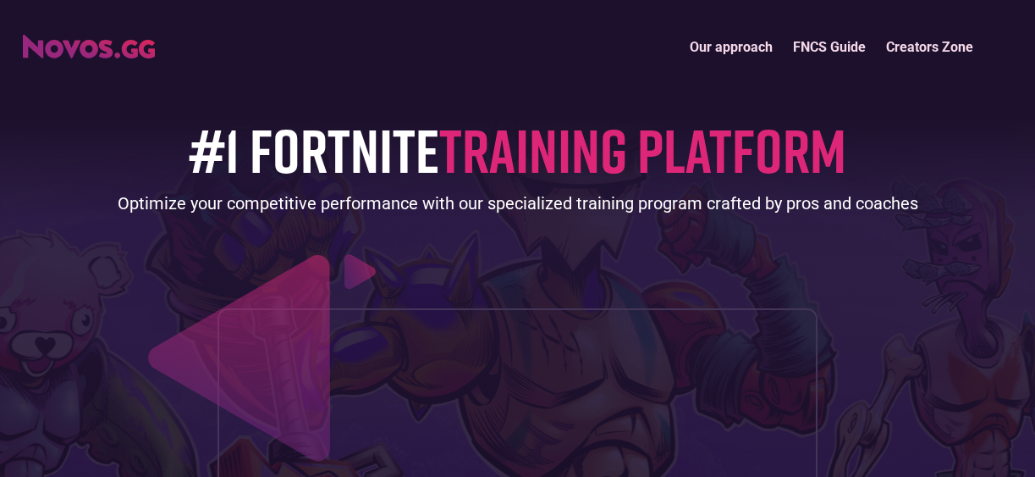 The height and width of the screenshot is (477, 1035). I want to click on a: FNCS Guide, so click(830, 47).